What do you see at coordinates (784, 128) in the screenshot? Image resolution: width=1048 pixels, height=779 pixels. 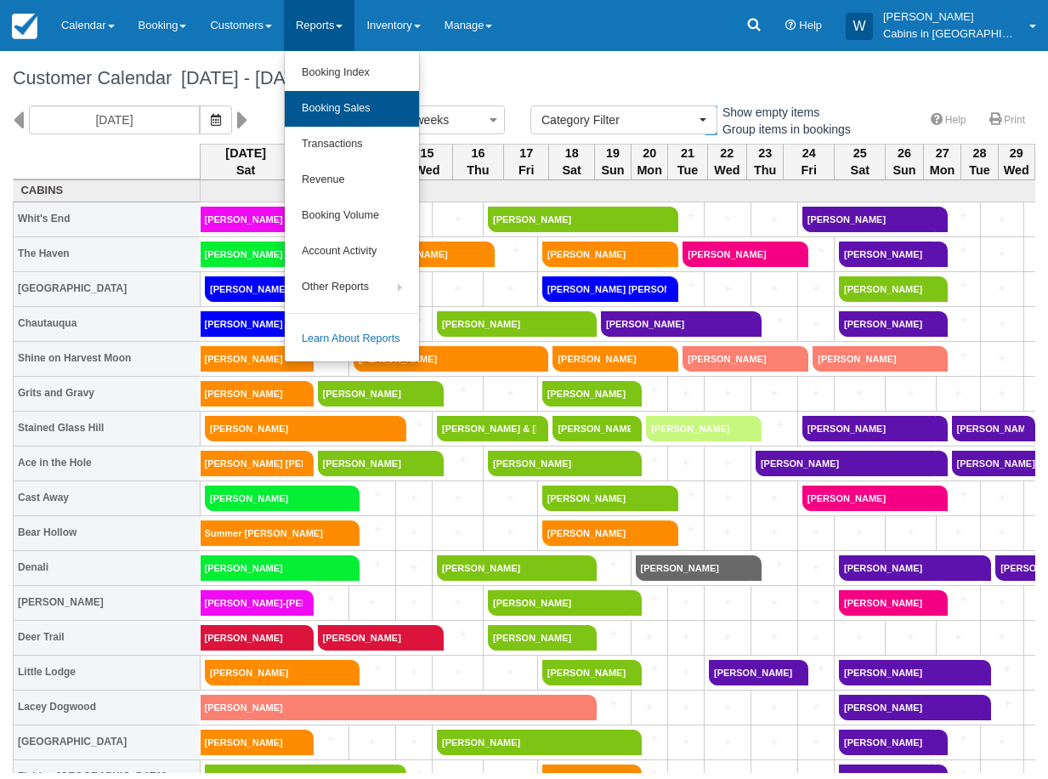 I see `span: Group items in bookings` at bounding box center [784, 128].